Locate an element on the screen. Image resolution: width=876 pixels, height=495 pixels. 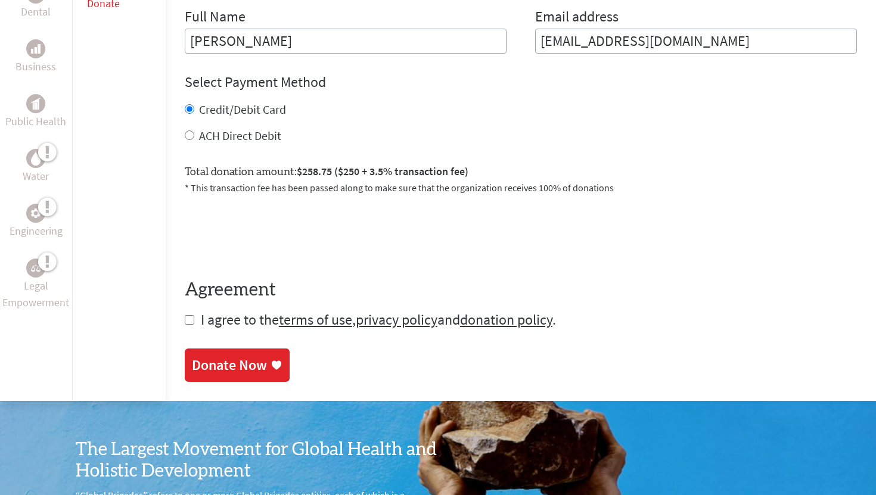
label: Full Name is located at coordinates (215, 18).